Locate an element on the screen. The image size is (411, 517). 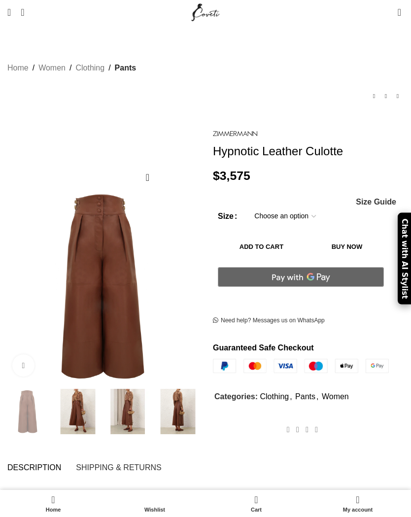
a: Facebook social link is located at coordinates (288, 429).